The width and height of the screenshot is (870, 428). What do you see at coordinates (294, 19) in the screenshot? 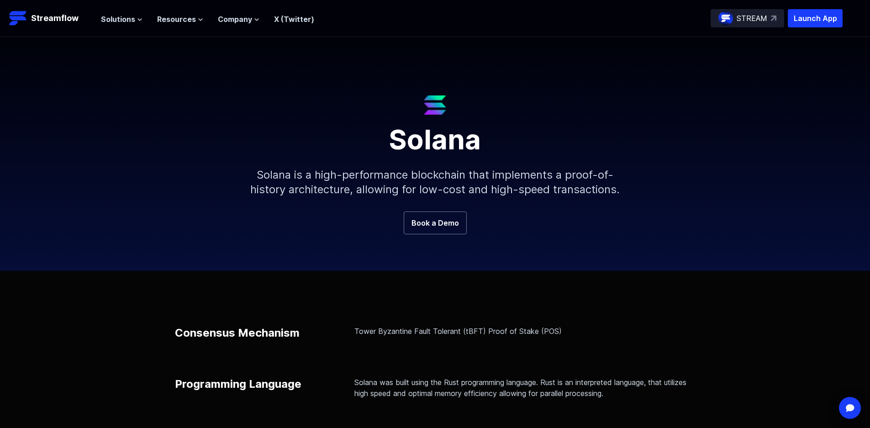
I see `a: X (Twitter)` at bounding box center [294, 19].